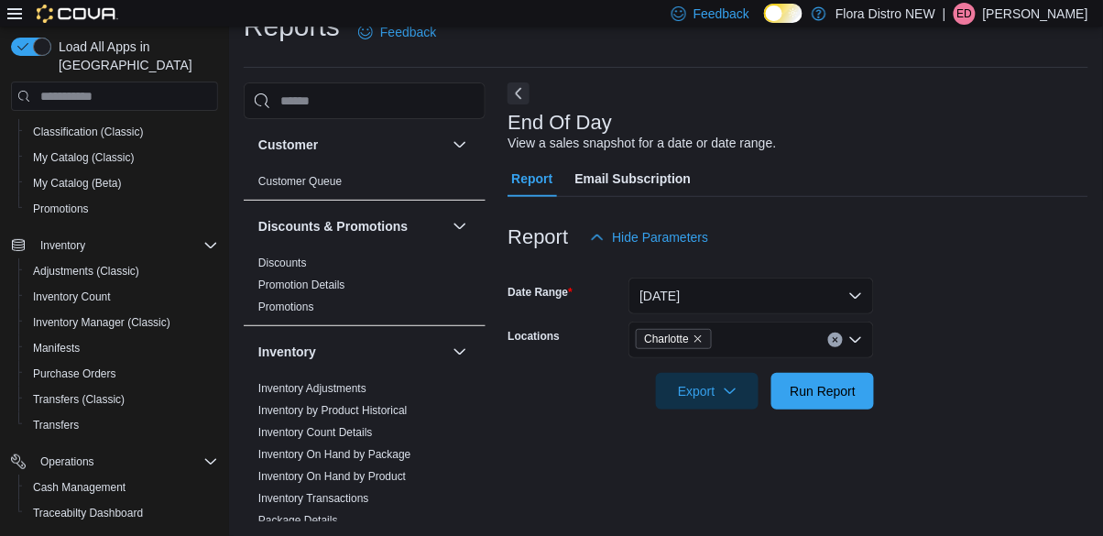 Image resolution: width=1103 pixels, height=536 pixels. Describe the element at coordinates (560, 123) in the screenshot. I see `h3: End Of Day` at that location.